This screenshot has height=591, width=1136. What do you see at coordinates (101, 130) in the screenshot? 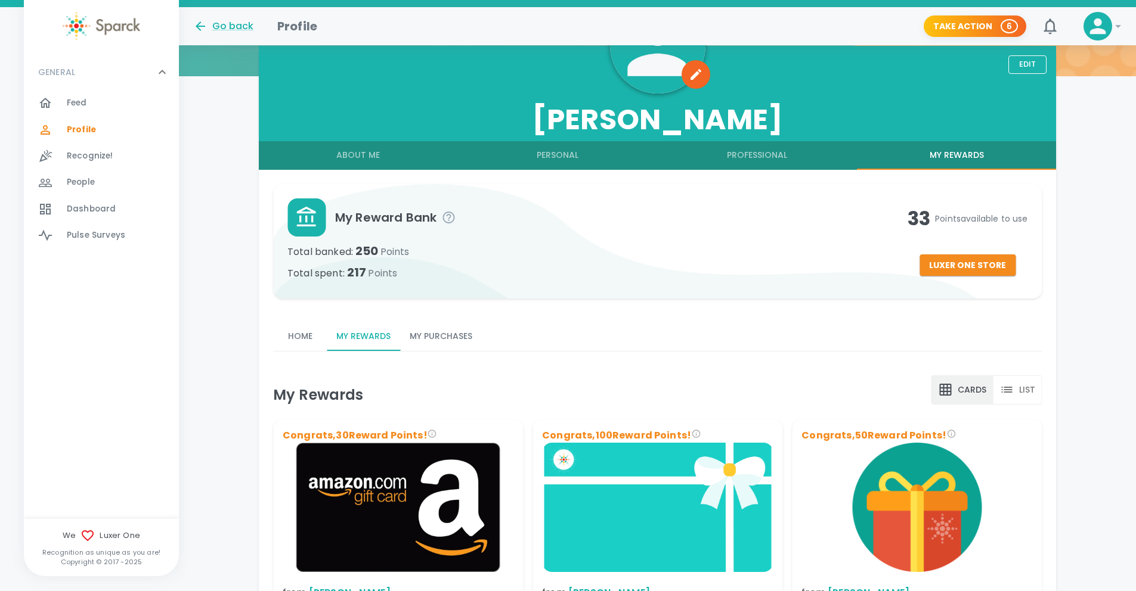
I see `a: Profile` at bounding box center [101, 130].